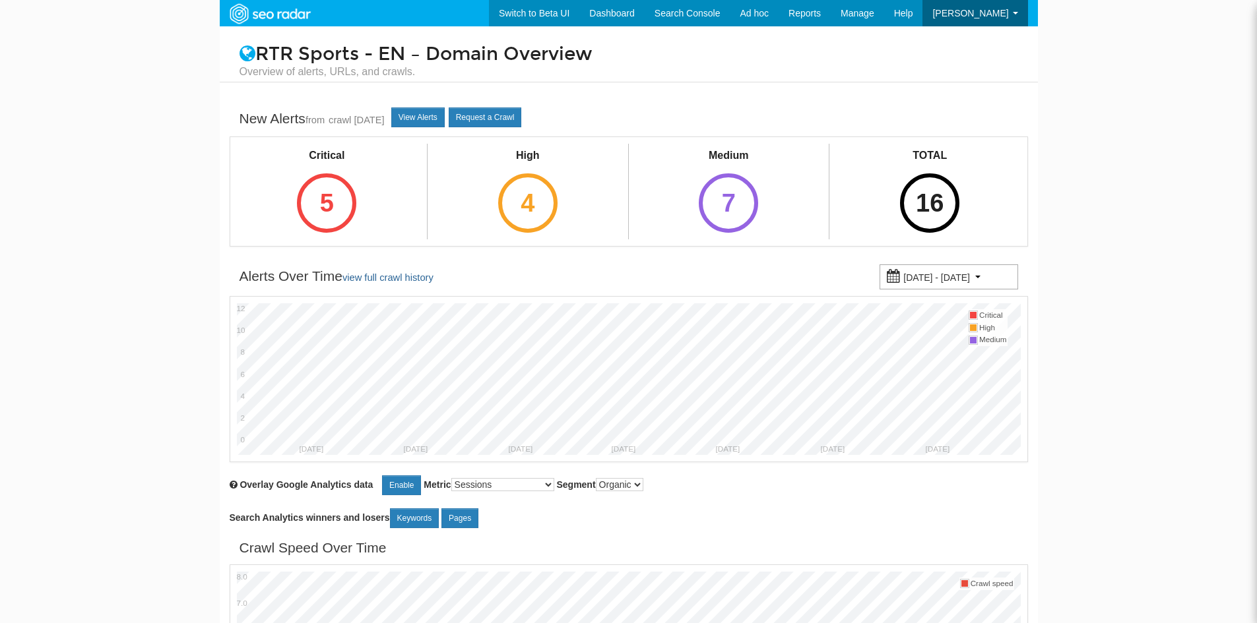  Describe the element at coordinates (327, 203) in the screenshot. I see `div: 5` at that location.